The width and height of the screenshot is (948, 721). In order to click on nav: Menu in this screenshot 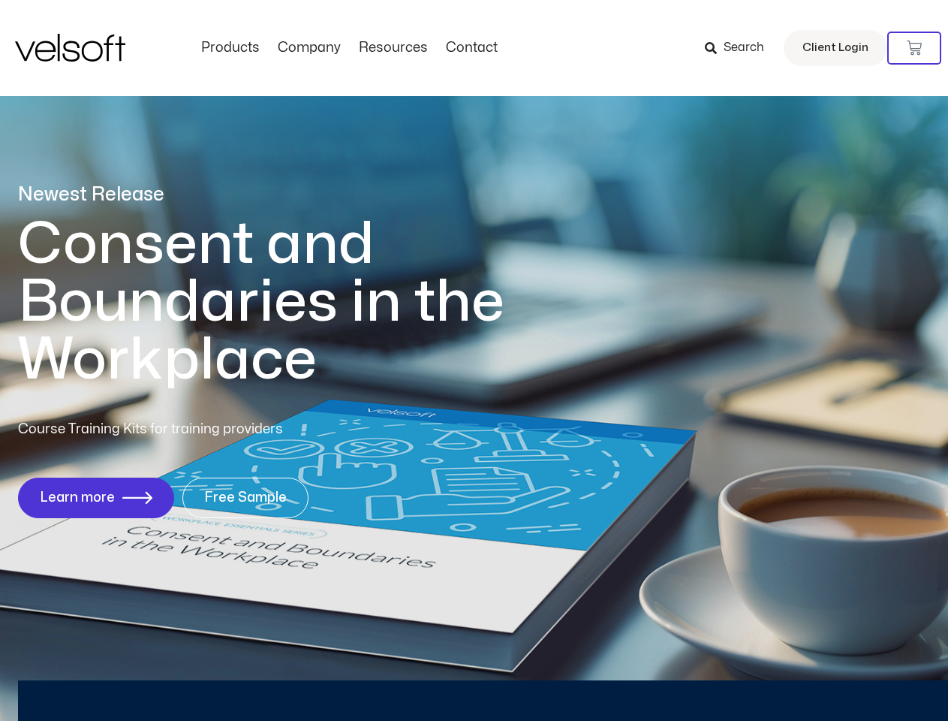, I will do `click(349, 48)`.